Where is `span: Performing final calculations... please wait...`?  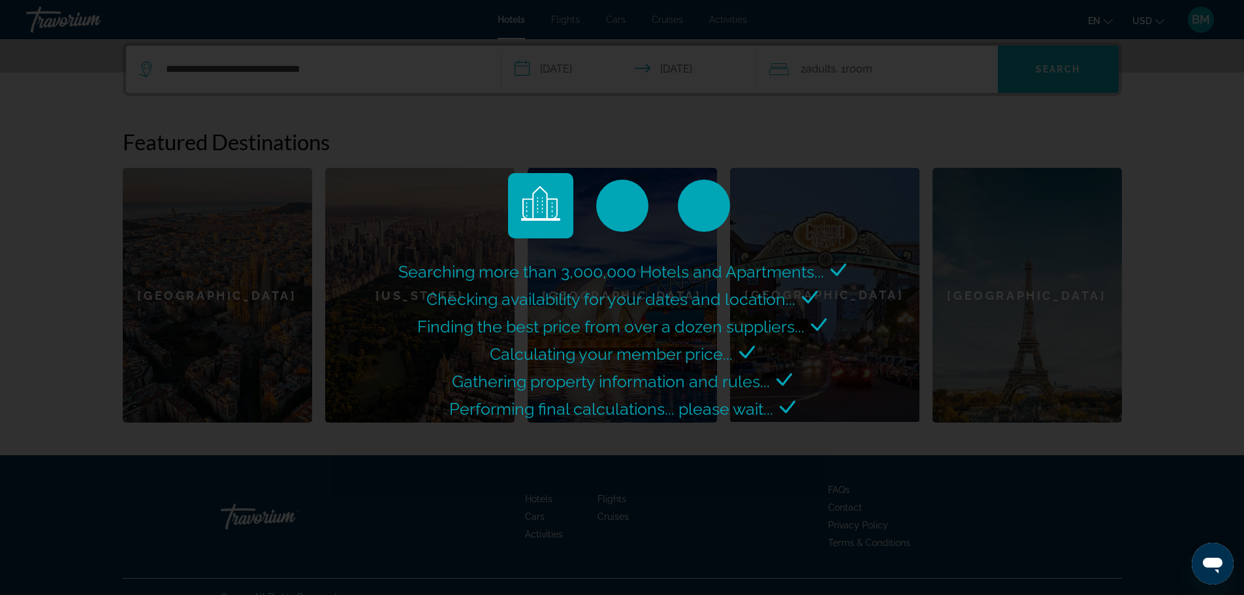
span: Performing final calculations... please wait... is located at coordinates (611, 409).